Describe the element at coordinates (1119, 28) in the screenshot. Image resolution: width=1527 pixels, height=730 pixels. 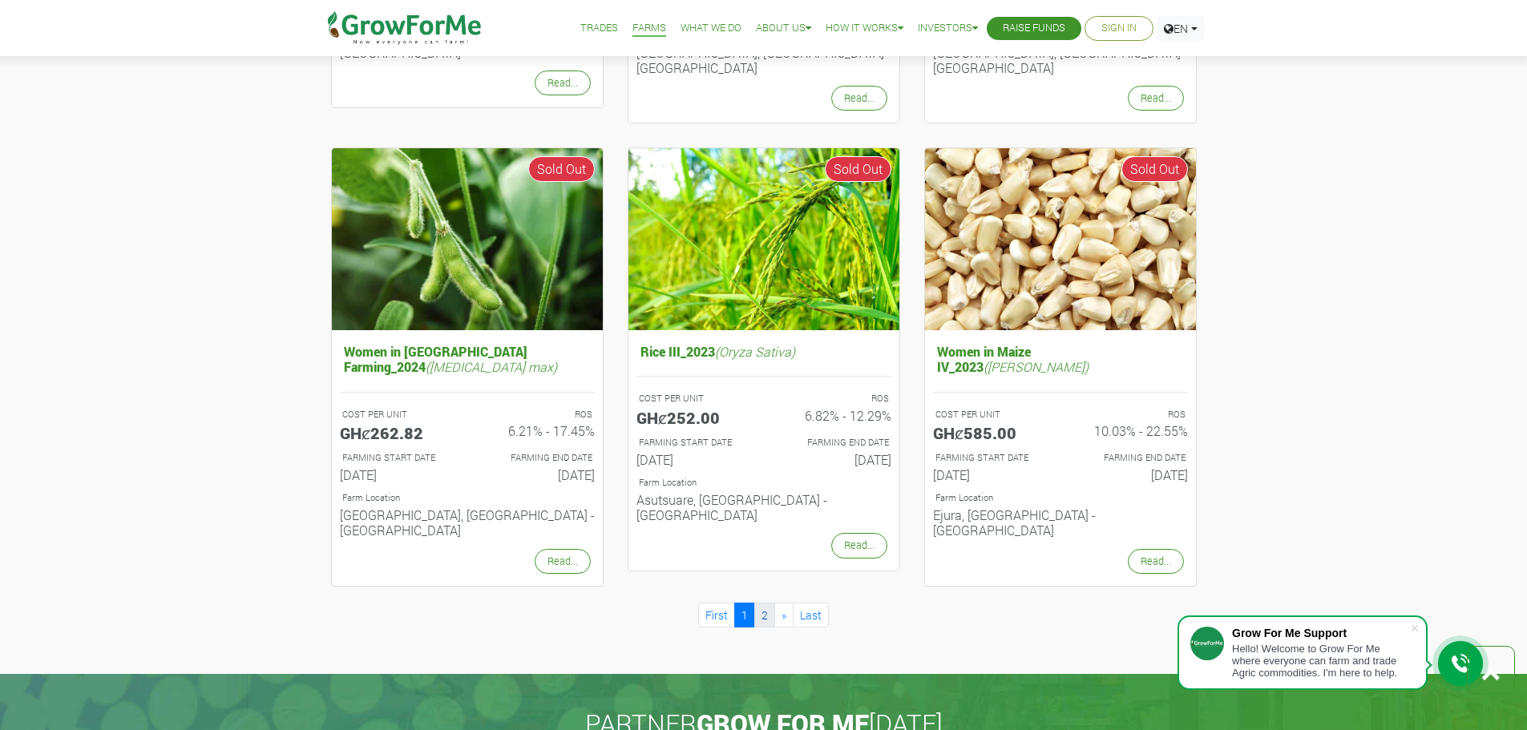
I see `a: Sign In` at that location.